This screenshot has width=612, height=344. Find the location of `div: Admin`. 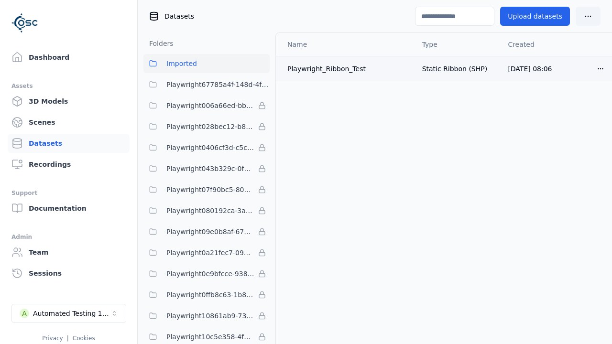

div: Admin is located at coordinates (68, 237).